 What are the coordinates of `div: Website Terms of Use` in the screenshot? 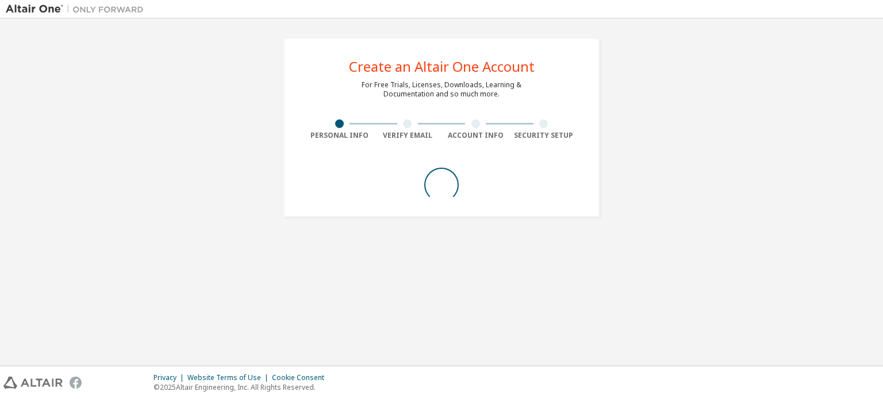 It's located at (229, 378).